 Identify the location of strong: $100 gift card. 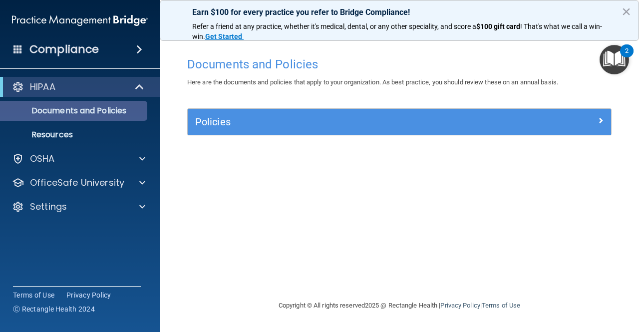
(498, 26).